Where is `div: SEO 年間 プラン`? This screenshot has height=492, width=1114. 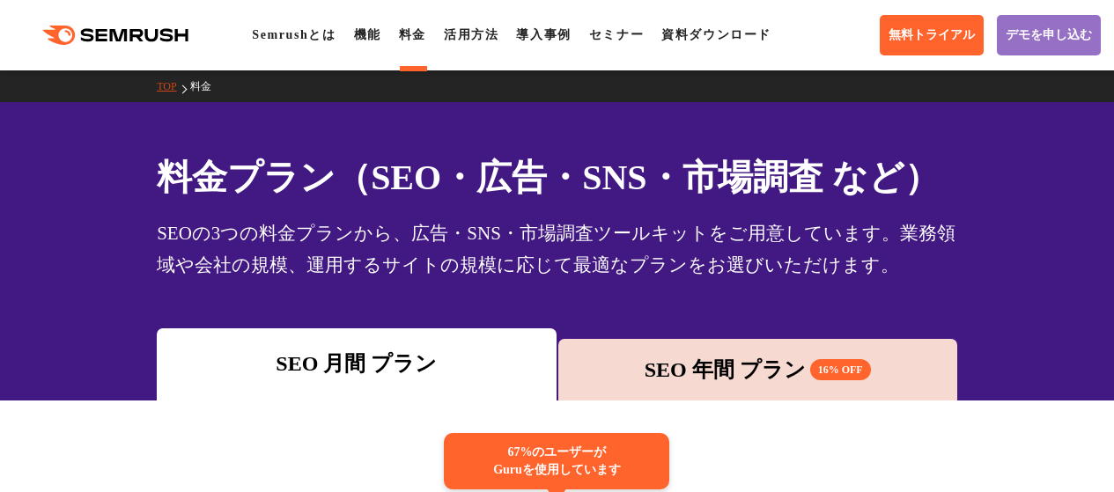 div: SEO 年間 プラン is located at coordinates (757, 370).